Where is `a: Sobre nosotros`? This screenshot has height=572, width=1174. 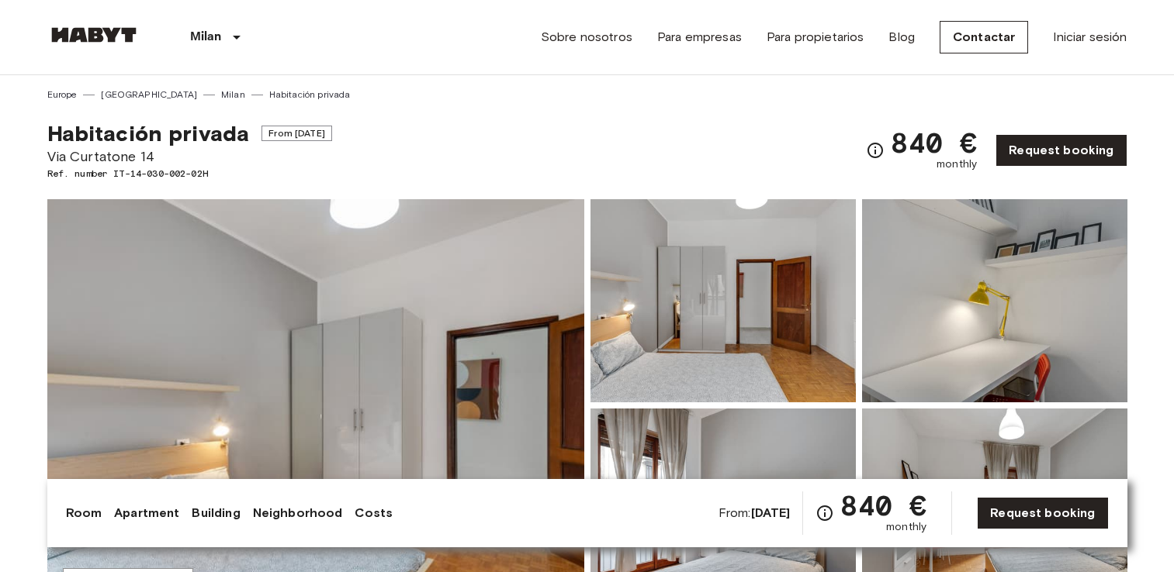 a: Sobre nosotros is located at coordinates (586, 37).